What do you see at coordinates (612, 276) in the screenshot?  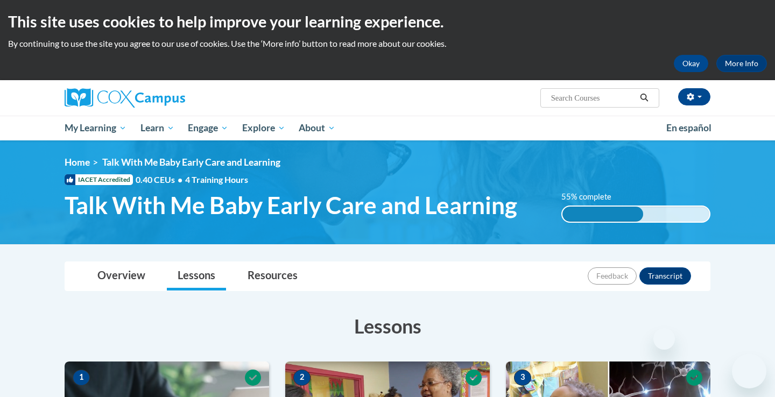 I see `button: Feedback` at bounding box center [612, 276].